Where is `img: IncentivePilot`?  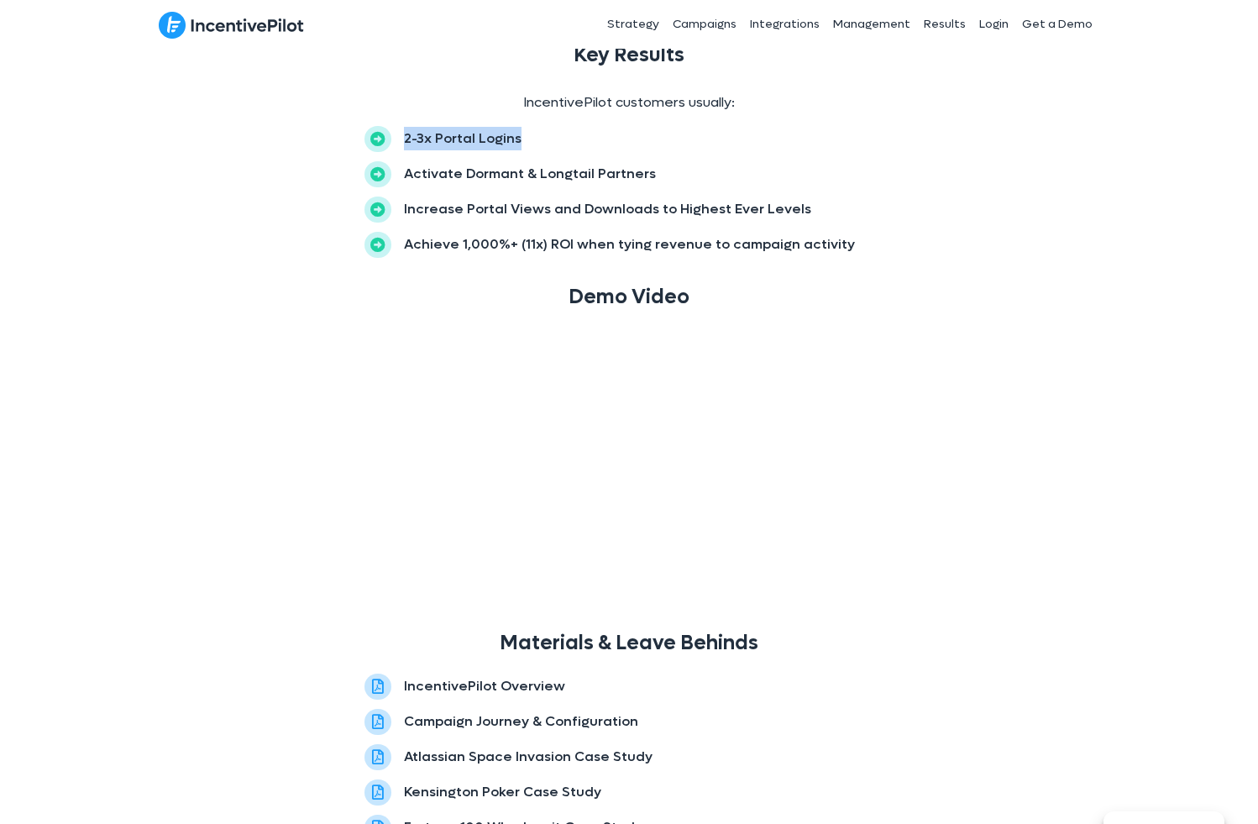
img: IncentivePilot is located at coordinates (231, 25).